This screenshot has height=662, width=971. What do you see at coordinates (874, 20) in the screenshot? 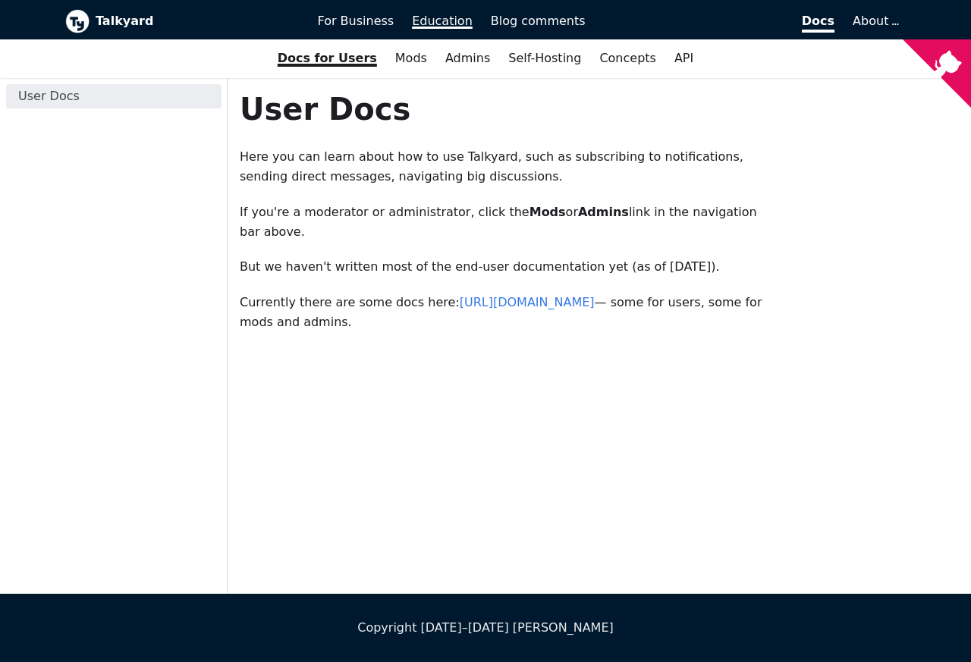
I see `a: About` at bounding box center [874, 20].